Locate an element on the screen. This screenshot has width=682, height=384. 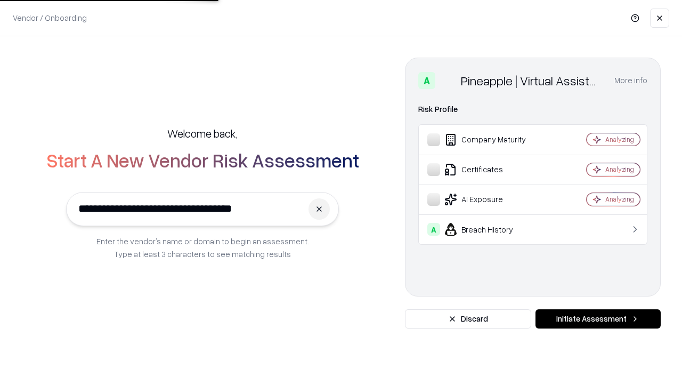
div: AI Exposure is located at coordinates (491, 199).